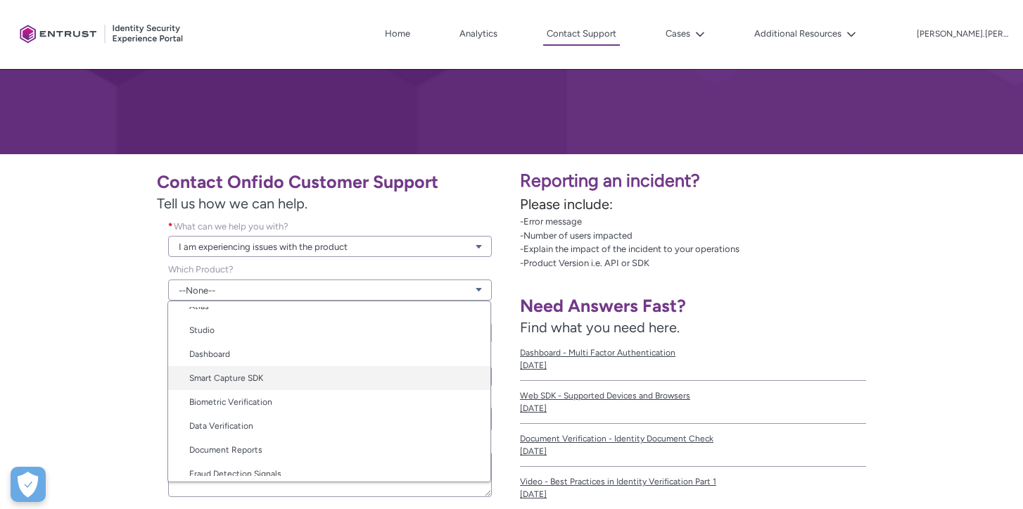  What do you see at coordinates (171, 227) in the screenshot?
I see `span: required` at bounding box center [171, 227].